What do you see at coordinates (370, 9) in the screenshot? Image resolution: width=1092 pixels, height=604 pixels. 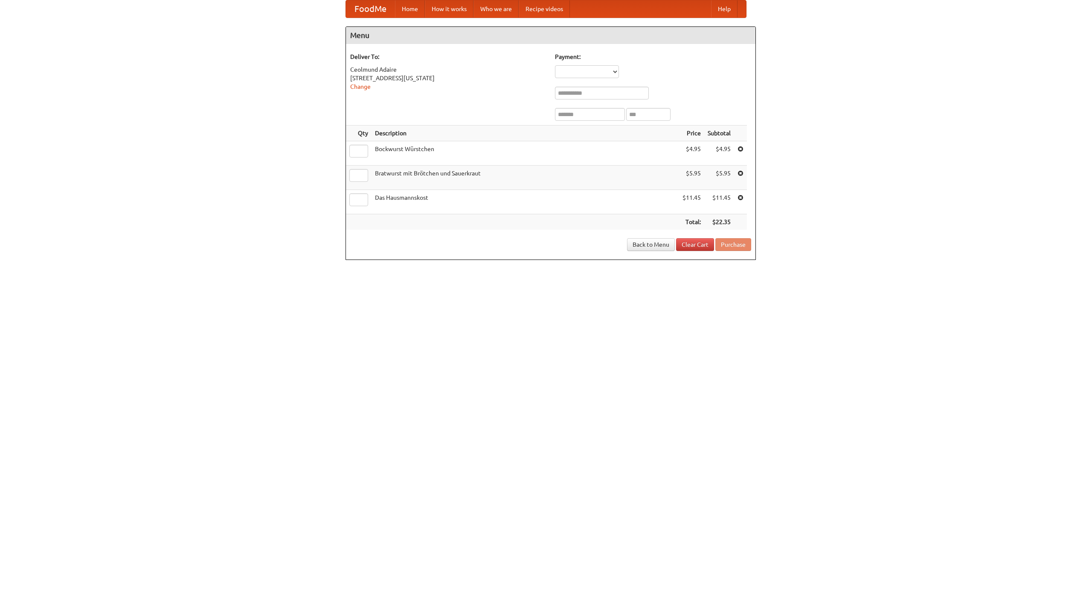 I see `a: FoodMe` at bounding box center [370, 9].